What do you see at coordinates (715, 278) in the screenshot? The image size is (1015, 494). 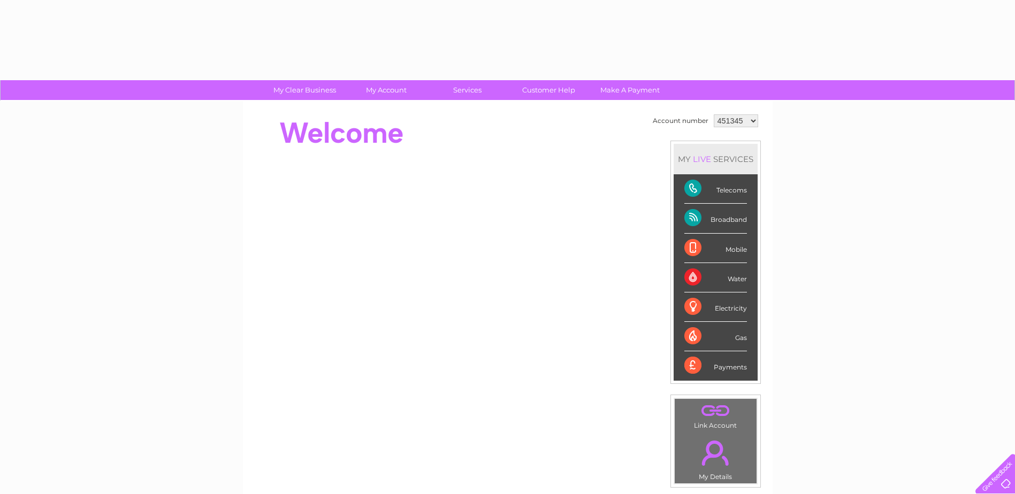 I see `div: Water` at bounding box center [715, 278].